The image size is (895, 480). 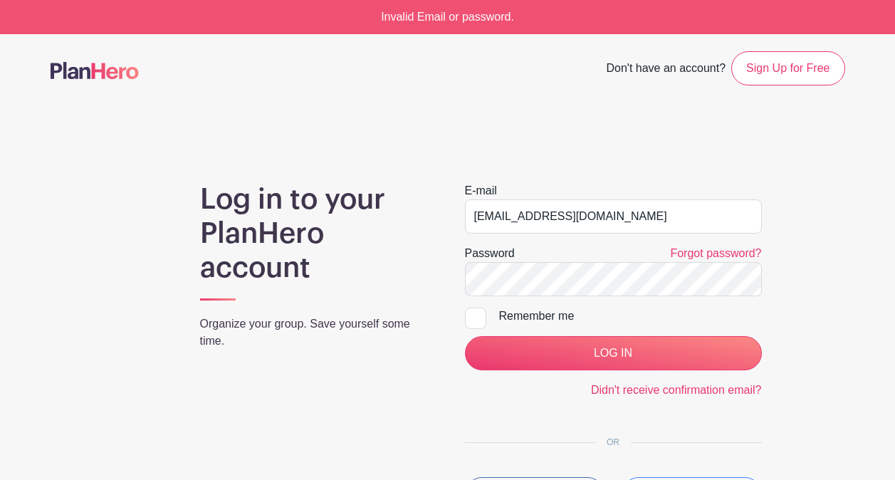 What do you see at coordinates (716, 253) in the screenshot?
I see `a: Forgot password?` at bounding box center [716, 253].